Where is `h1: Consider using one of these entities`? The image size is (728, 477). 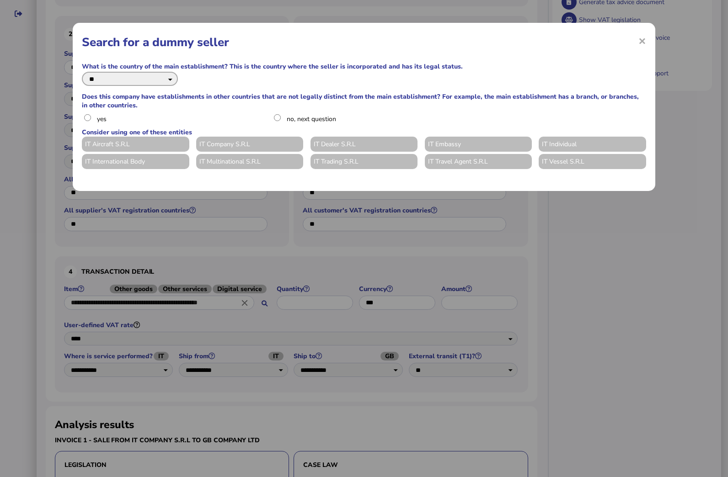
h1: Consider using one of these entities is located at coordinates (137, 132).